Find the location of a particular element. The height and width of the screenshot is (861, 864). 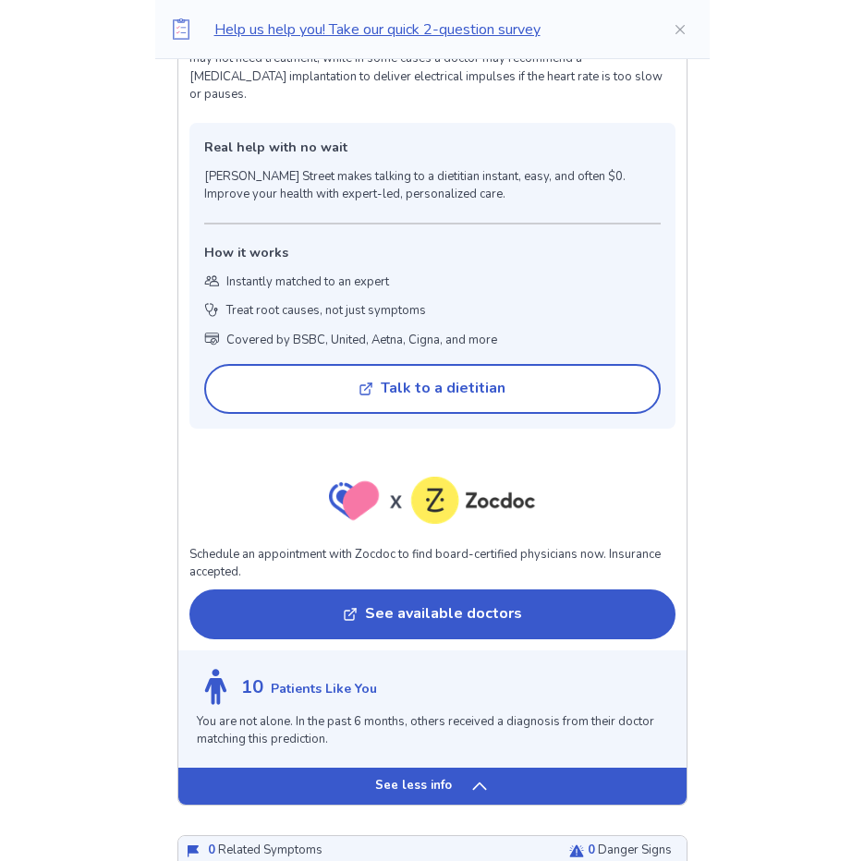

p: You are not alone. In the past 6 months, others received a diagnosis from their doctor matching t... is located at coordinates (432, 731).